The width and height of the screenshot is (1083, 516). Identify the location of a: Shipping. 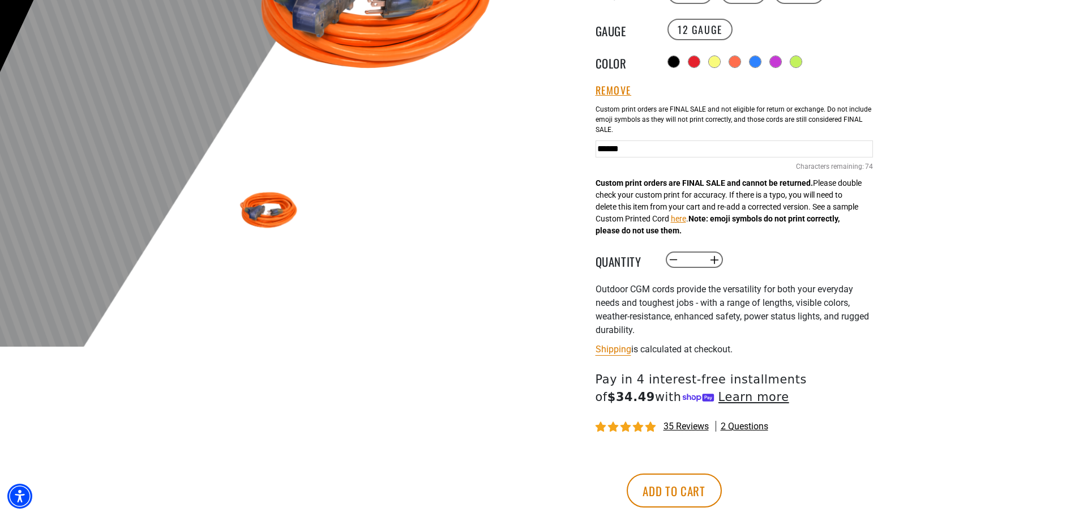
(613, 349).